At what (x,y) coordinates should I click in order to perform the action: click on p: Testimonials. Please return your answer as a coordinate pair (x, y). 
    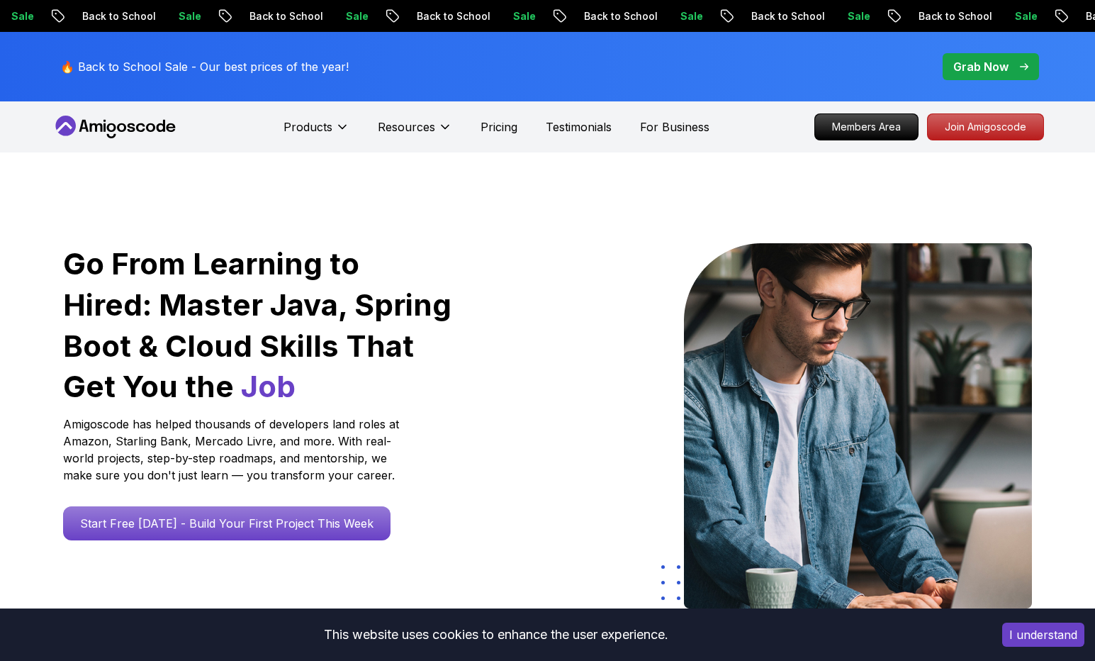
    Looking at the image, I should click on (578, 127).